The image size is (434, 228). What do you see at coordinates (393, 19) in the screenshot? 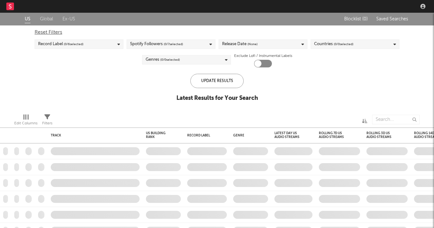
I see `span: Saved Searches` at bounding box center [393, 19].